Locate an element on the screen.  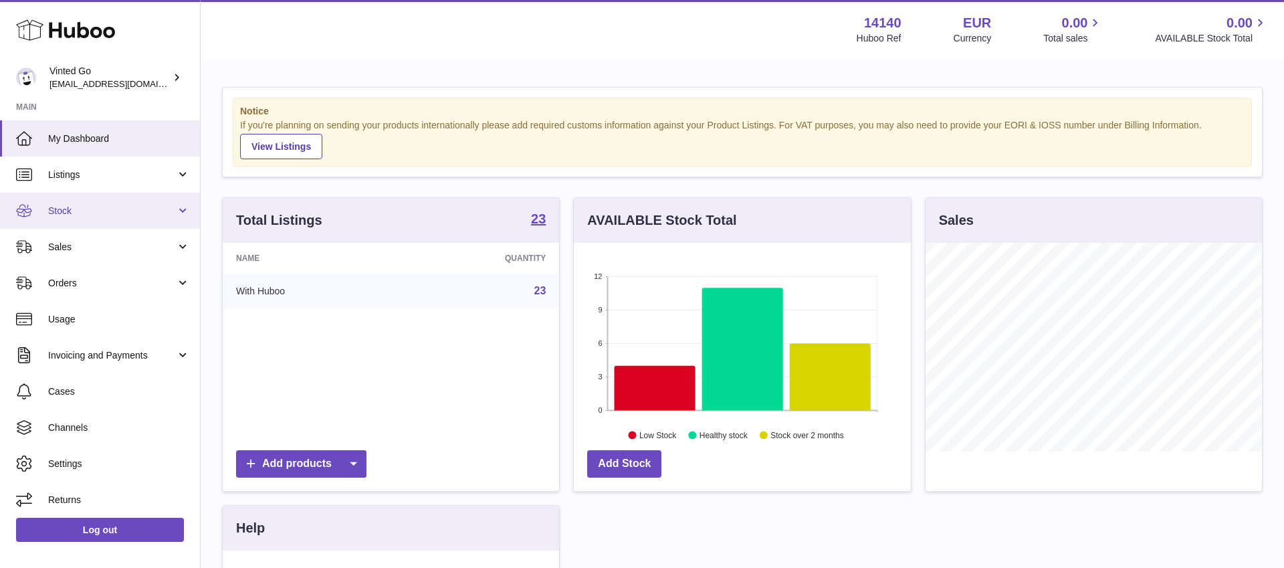
span: Returns is located at coordinates (119, 499).